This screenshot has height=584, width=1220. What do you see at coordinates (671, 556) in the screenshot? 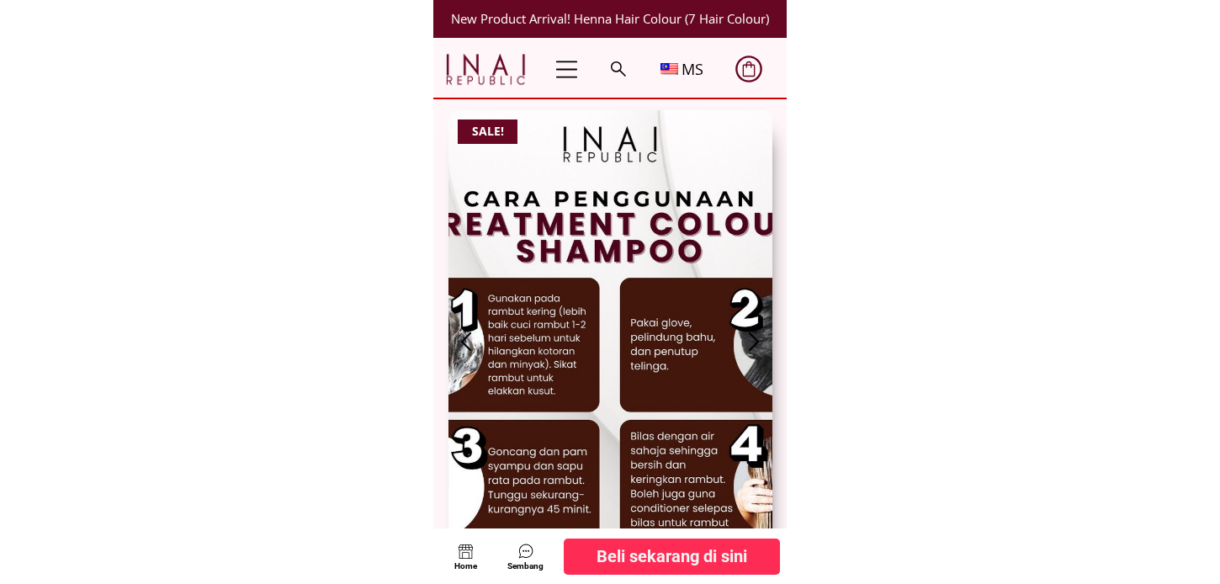
I see `span: Beli sekarang di sini` at bounding box center [671, 556].